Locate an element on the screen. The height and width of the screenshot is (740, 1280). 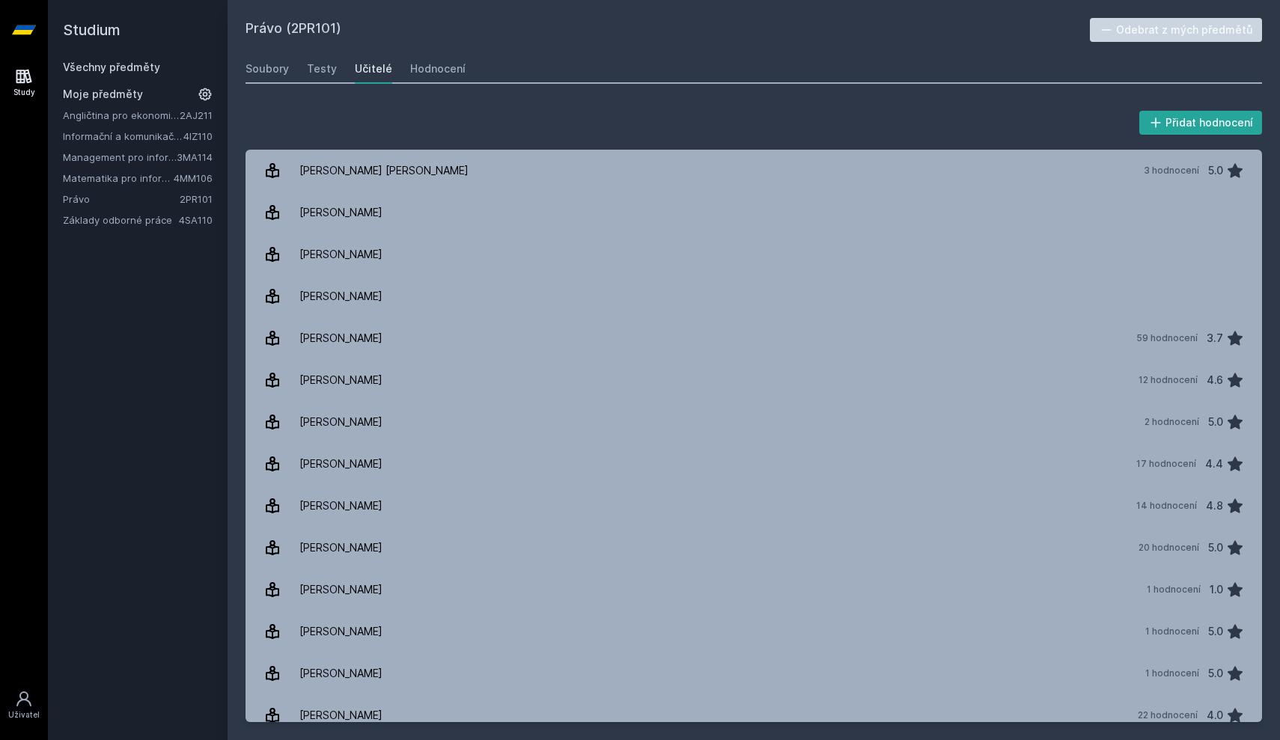
a: Informační a komunikační technologie is located at coordinates (123, 136).